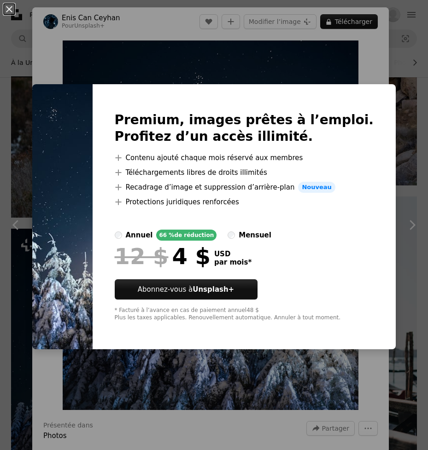 The width and height of the screenshot is (428, 450). Describe the element at coordinates (186, 290) in the screenshot. I see `a: Abonnez-vous àUnsplash+` at that location.